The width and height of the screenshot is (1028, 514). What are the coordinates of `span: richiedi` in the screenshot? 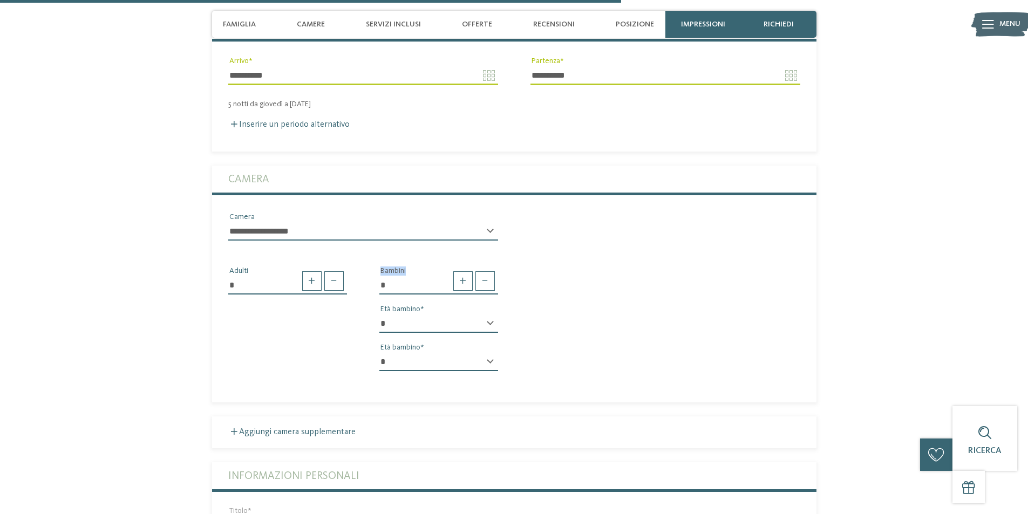 It's located at (779, 24).